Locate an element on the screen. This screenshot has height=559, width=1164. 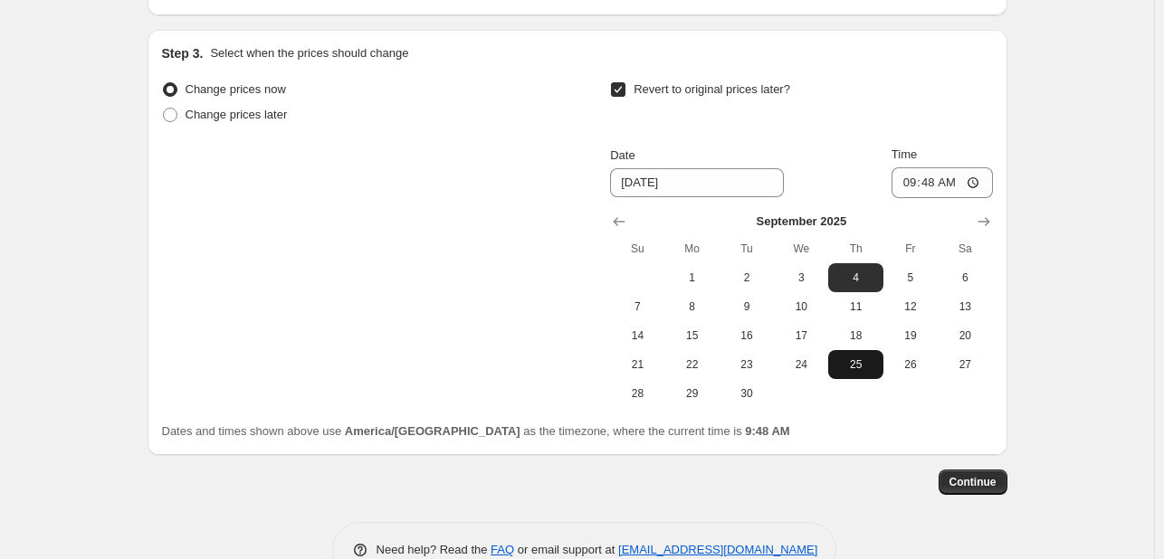
button: Friday September 12 2025 is located at coordinates (911, 307).